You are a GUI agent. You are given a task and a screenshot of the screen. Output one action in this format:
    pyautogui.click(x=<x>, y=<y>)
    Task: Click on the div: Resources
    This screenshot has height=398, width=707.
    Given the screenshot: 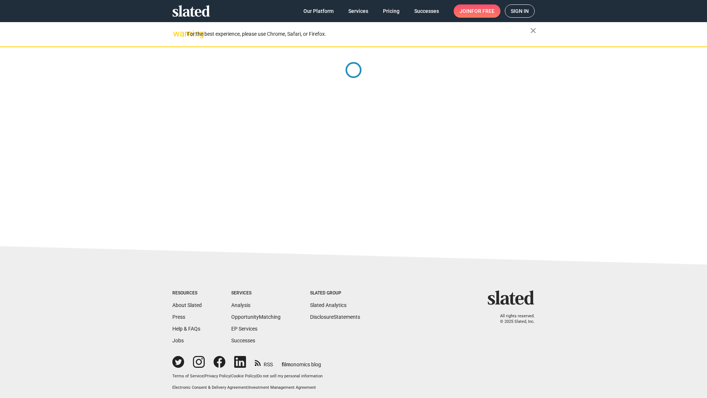 What is the action you would take?
    pyautogui.click(x=187, y=293)
    